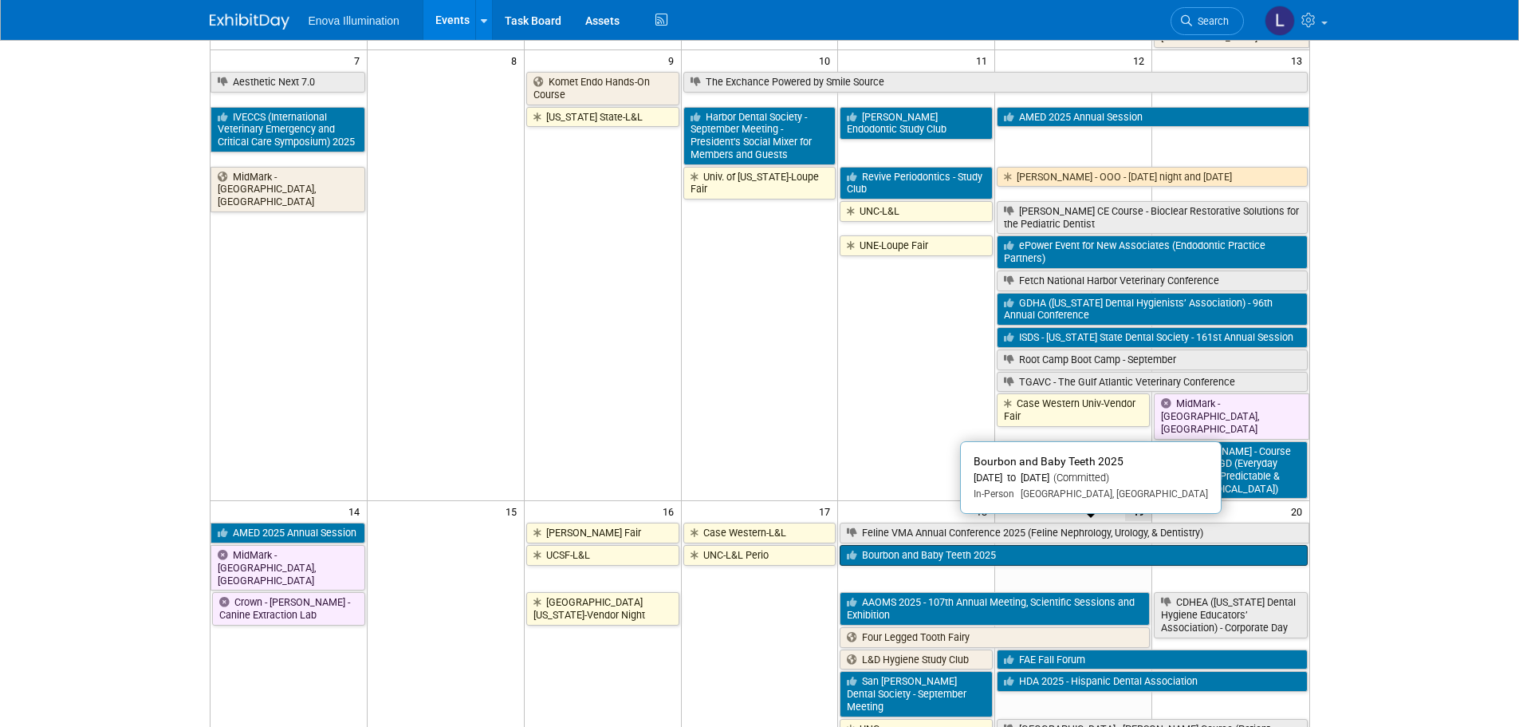 The height and width of the screenshot is (727, 1519). I want to click on a: Revive Periodontics - Study Club, so click(916, 183).